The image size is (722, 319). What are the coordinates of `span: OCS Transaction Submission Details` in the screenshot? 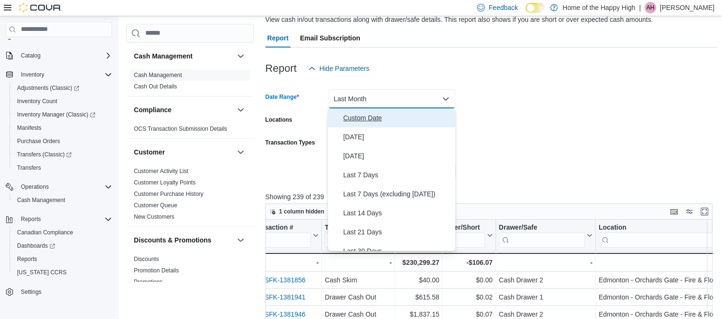 It's located at (180, 129).